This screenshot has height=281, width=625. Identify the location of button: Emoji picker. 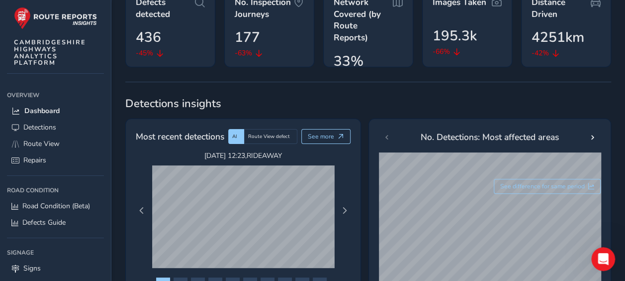
(35, 208).